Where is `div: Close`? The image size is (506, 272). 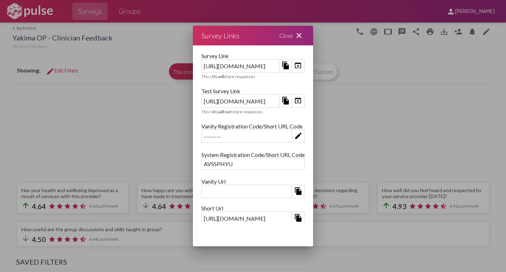
div: Close is located at coordinates (292, 35).